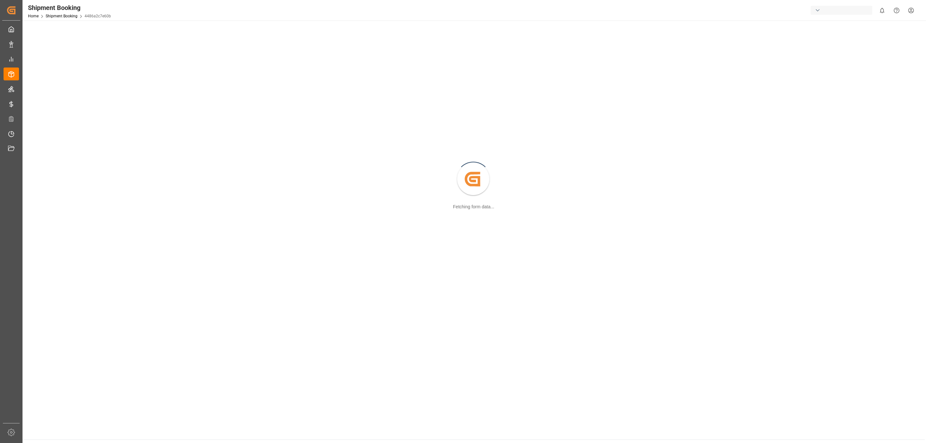 This screenshot has width=926, height=443. Describe the element at coordinates (897, 10) in the screenshot. I see `button: Help Center` at that location.